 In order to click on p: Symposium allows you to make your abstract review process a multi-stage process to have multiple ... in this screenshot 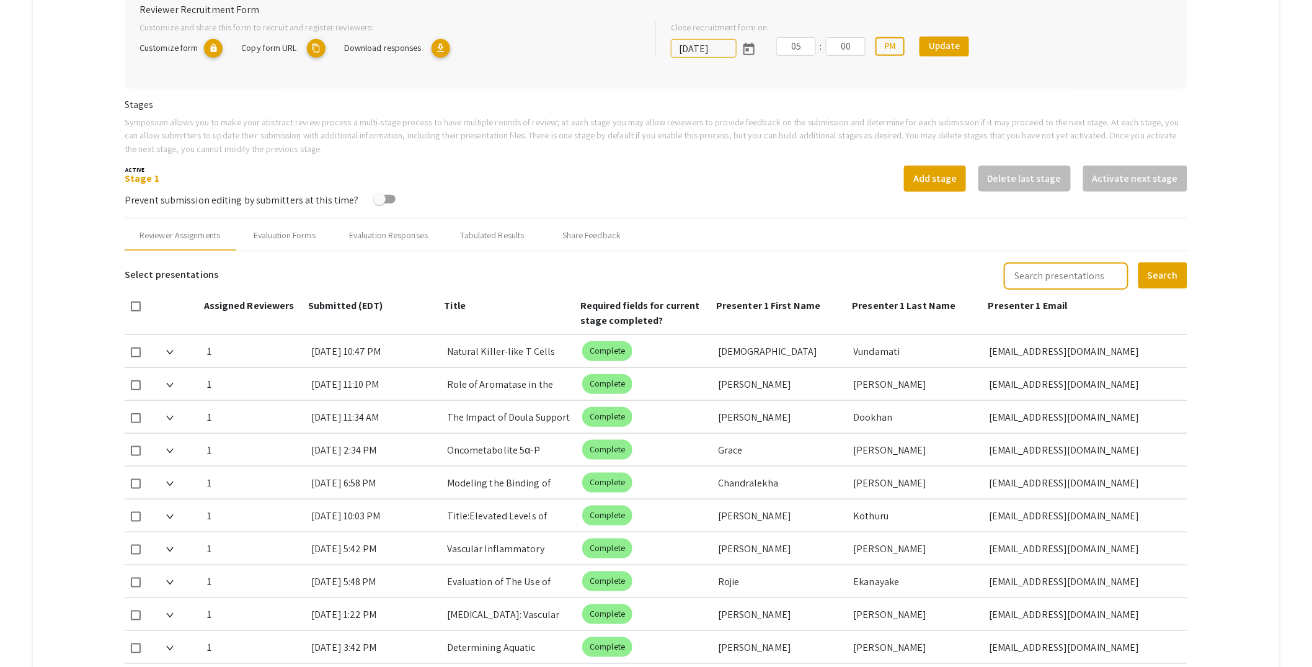, I will do `click(656, 135)`.